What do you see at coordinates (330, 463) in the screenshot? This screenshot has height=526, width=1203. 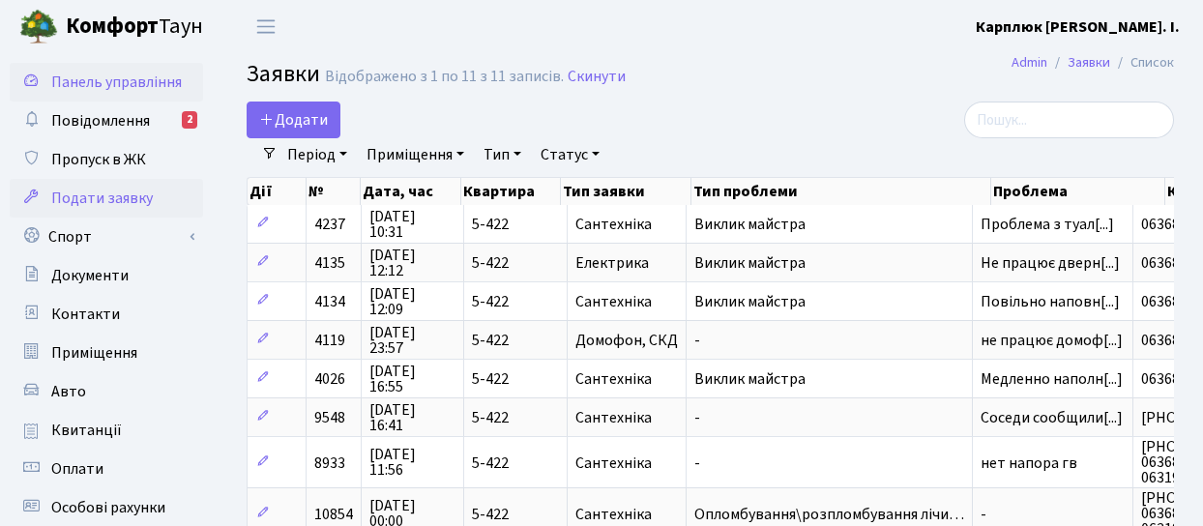 I see `span: 8933` at bounding box center [330, 463].